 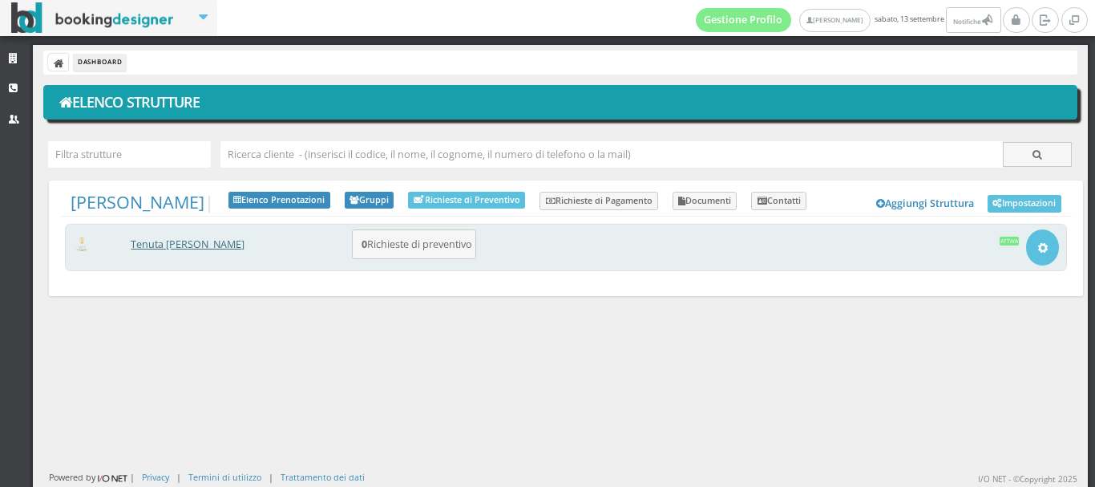 What do you see at coordinates (370, 200) in the screenshot?
I see `a: Gruppi` at bounding box center [370, 200].